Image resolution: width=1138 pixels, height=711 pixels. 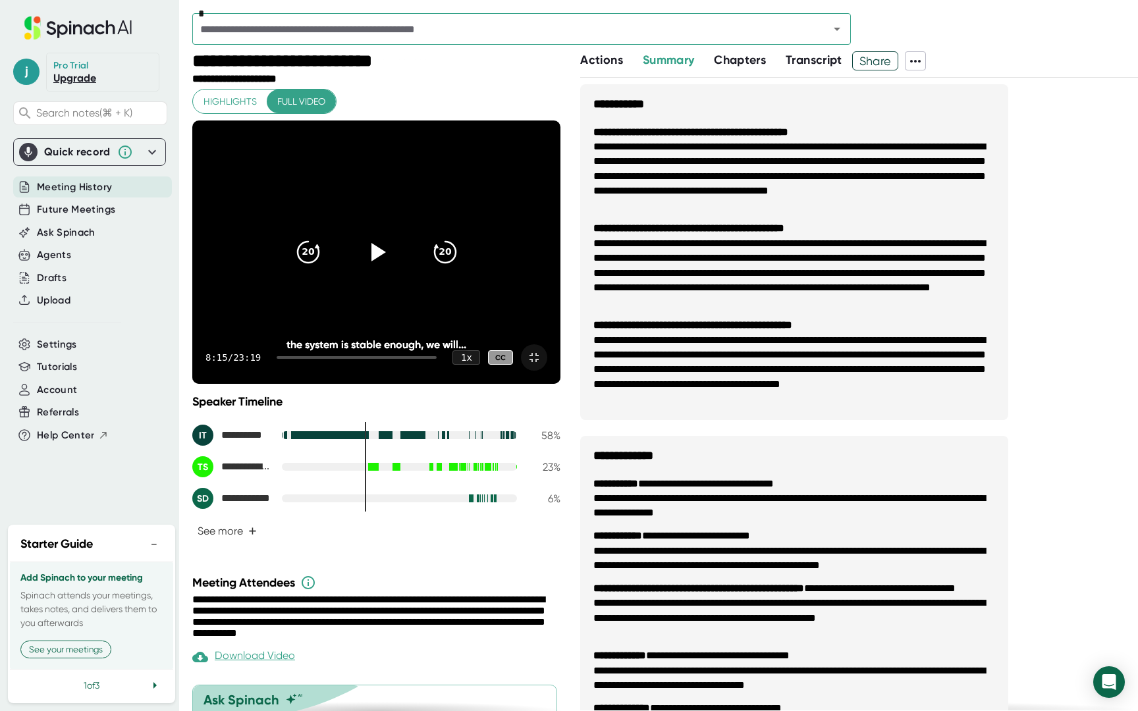 What do you see at coordinates (232, 467) in the screenshot?
I see `div: Tal Ben Simon` at bounding box center [232, 467].